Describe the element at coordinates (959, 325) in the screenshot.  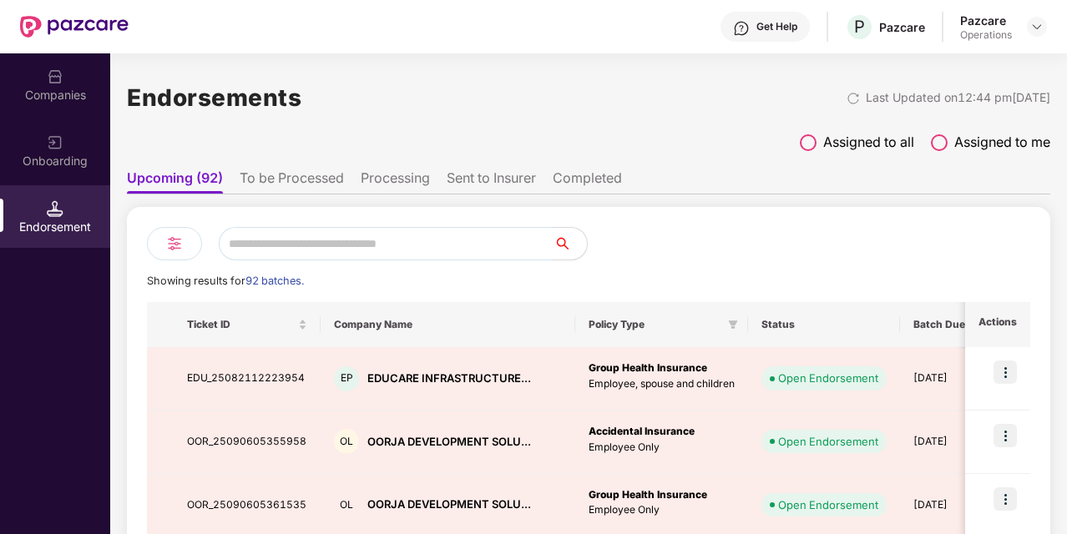
I see `th: Batch Due Date` at that location.